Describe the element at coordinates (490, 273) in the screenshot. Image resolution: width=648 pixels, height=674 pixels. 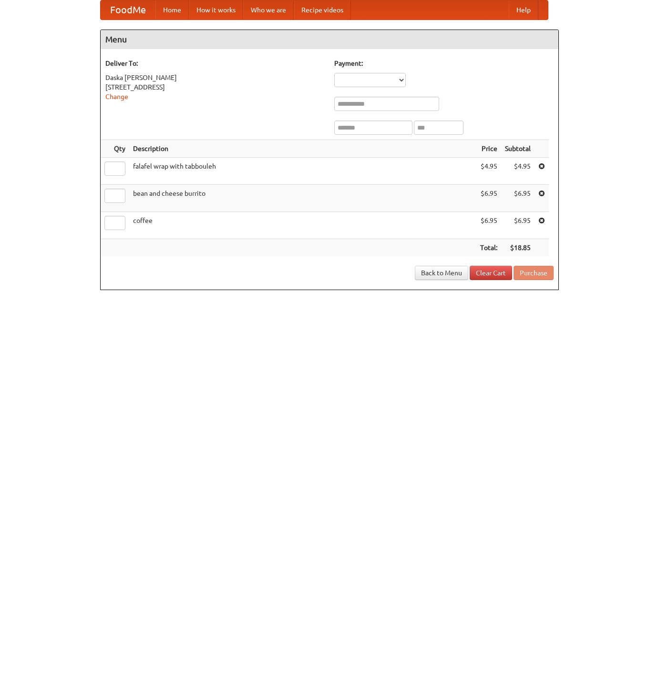
I see `a: Clear Cart` at that location.